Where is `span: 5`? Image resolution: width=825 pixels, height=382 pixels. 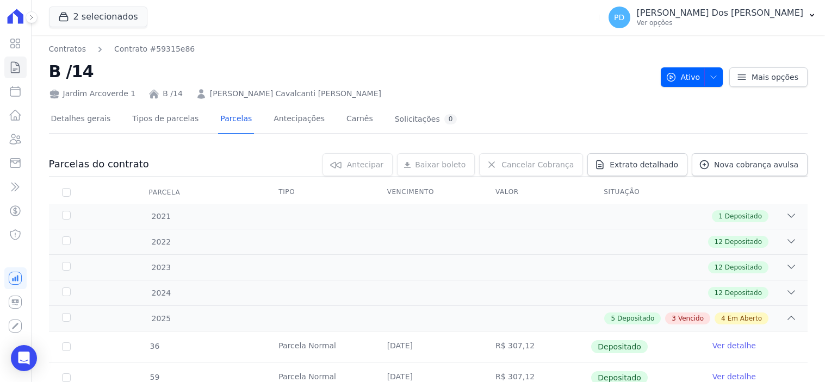
span: 5 is located at coordinates (613, 319).